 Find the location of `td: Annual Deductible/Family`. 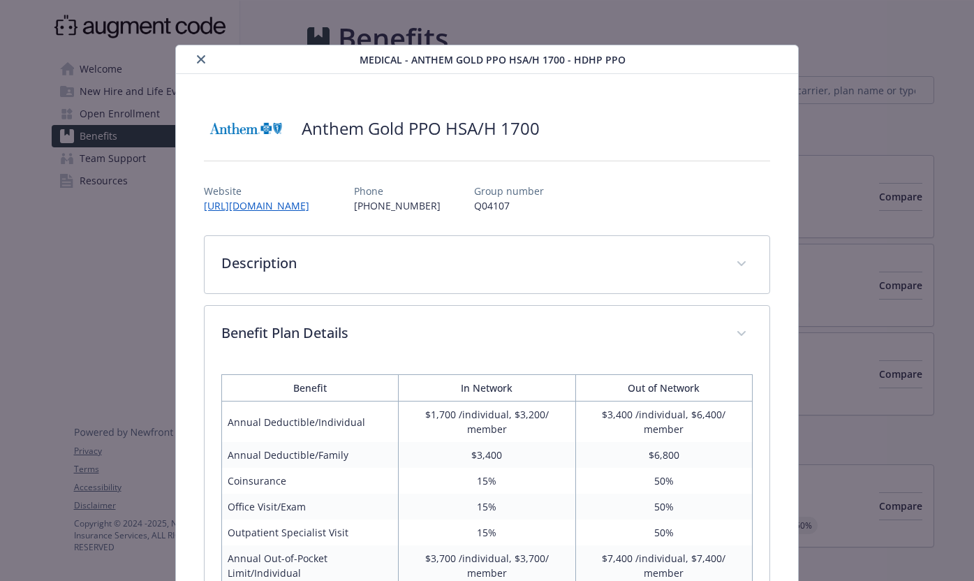

td: Annual Deductible/Family is located at coordinates (310, 455).